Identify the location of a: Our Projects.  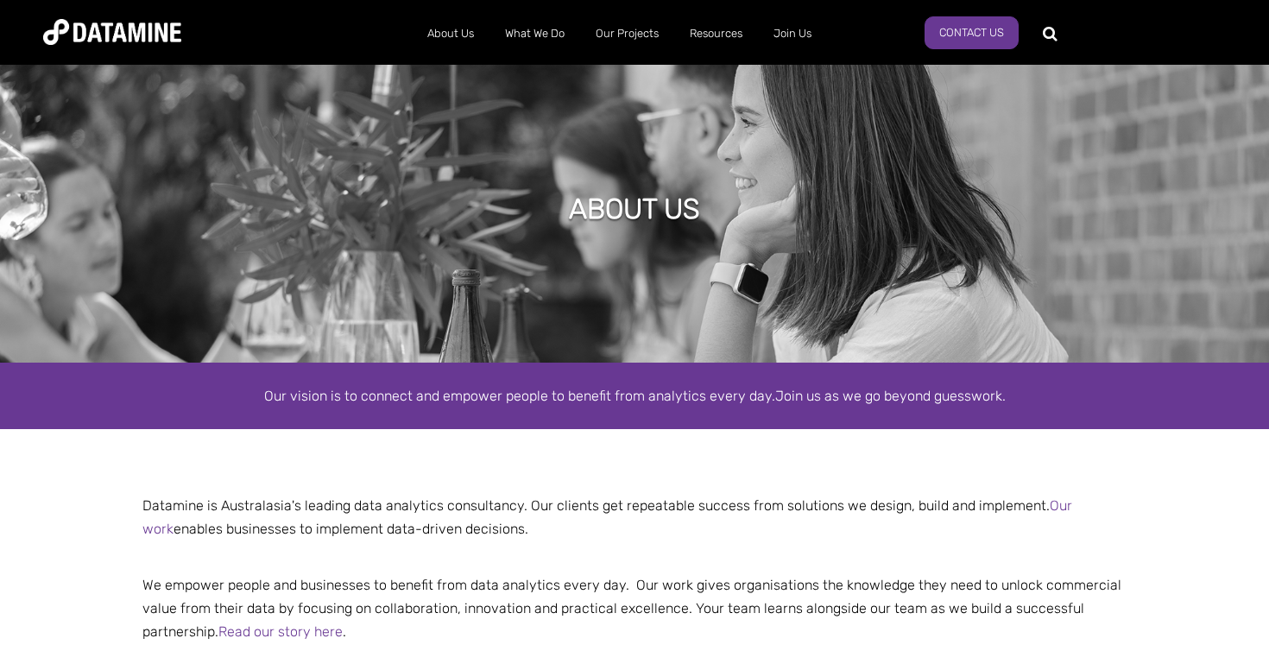
(627, 34).